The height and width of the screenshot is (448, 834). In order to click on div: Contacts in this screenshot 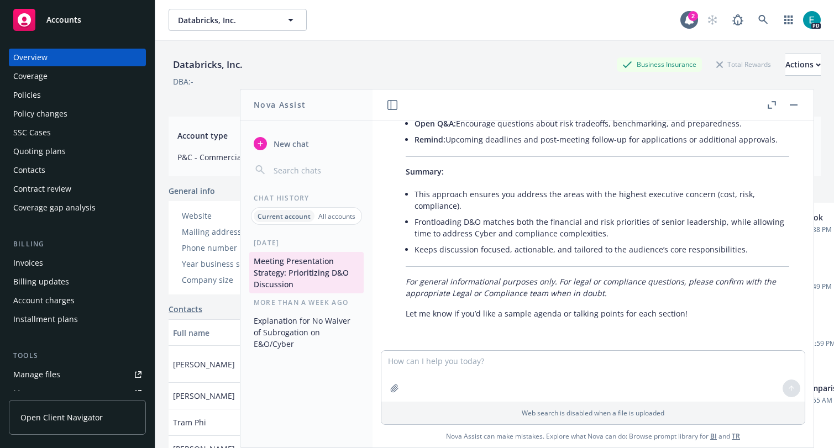, I will do `click(29, 170)`.